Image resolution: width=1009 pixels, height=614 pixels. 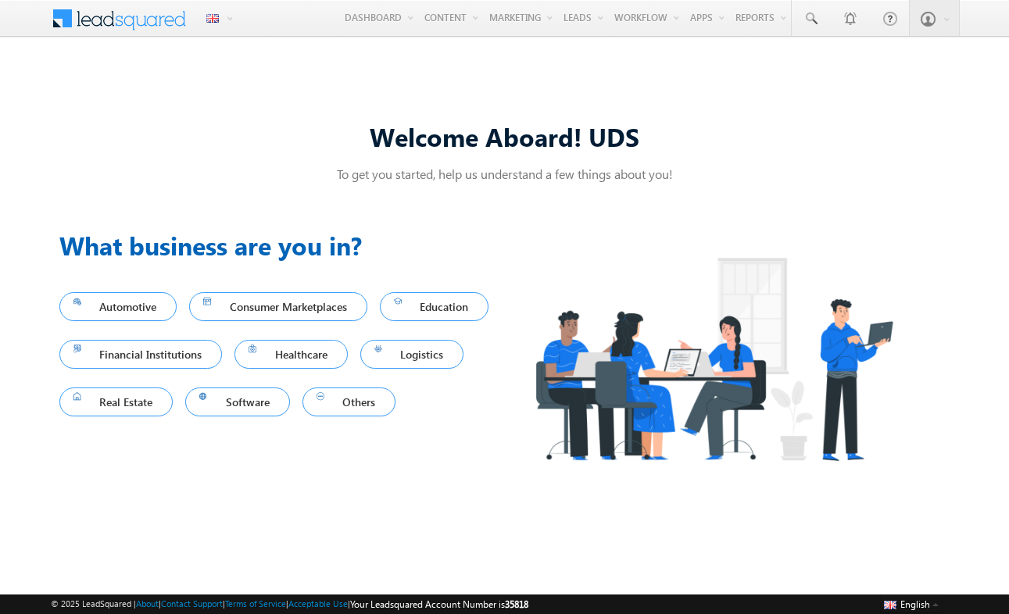 I want to click on span: Healthcare, so click(x=291, y=354).